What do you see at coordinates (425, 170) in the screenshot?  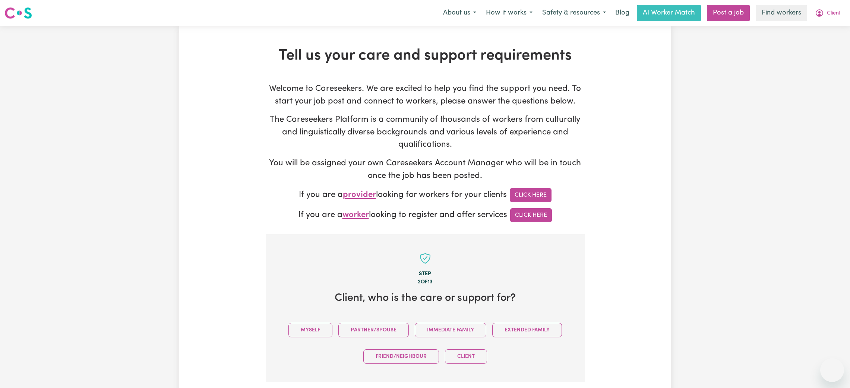 I see `p: You will be assigned your own Careseekers Account Manager who will be in touch once the job has b...` at bounding box center [425, 170].